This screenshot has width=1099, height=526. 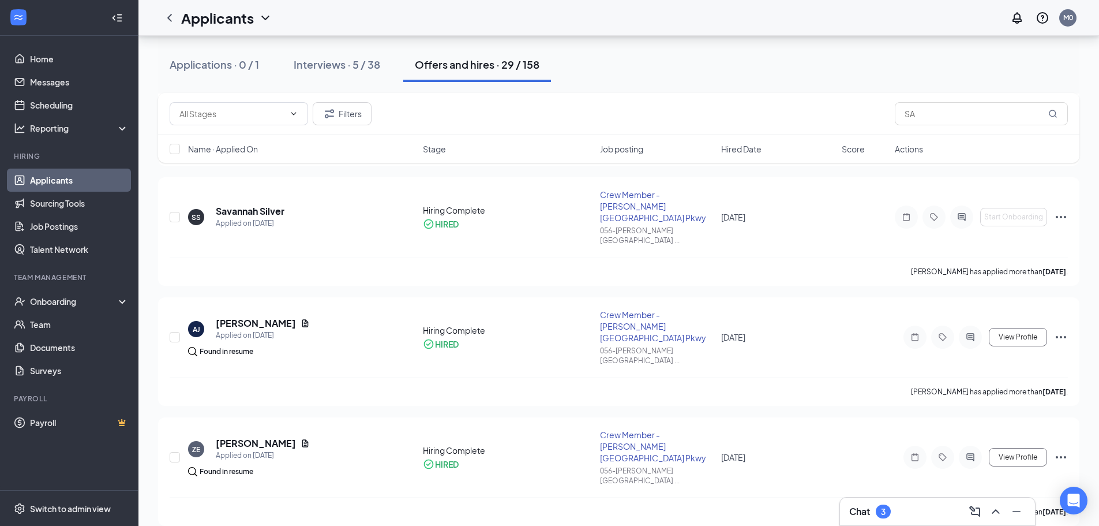 I want to click on svg: Collapse, so click(x=117, y=18).